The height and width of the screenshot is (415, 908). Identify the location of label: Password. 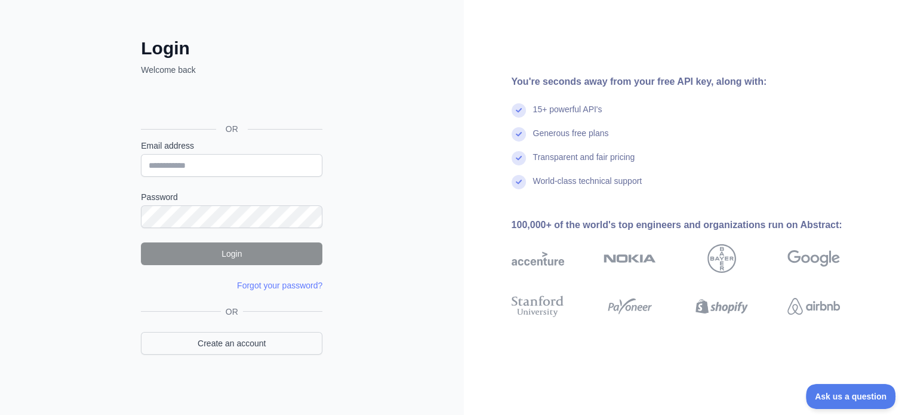
(232, 197).